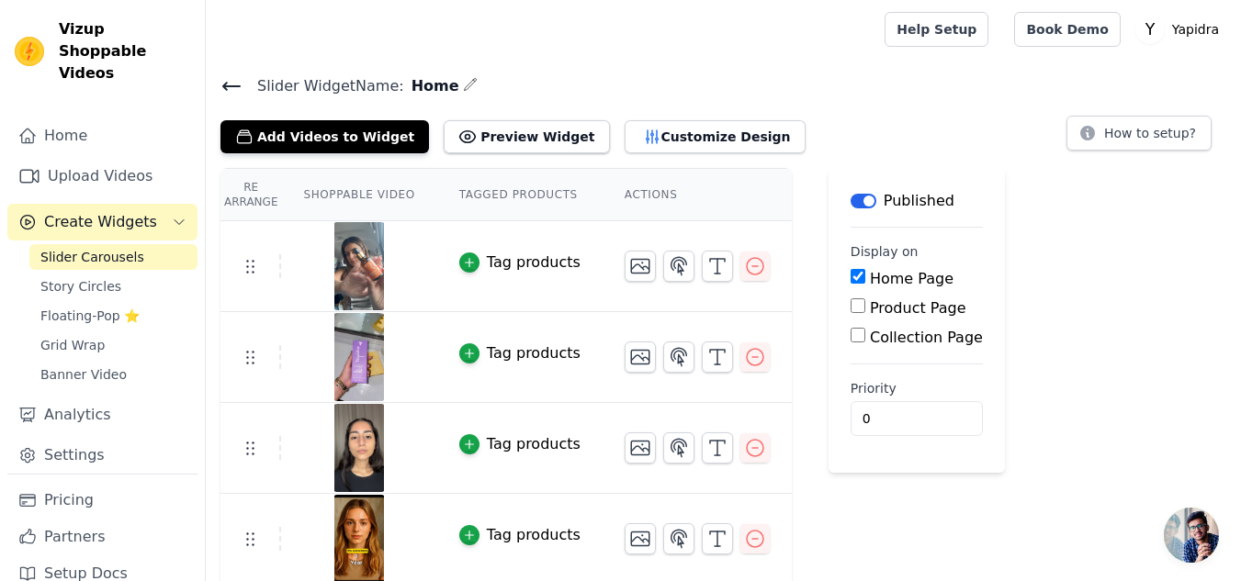 The height and width of the screenshot is (581, 1241). Describe the element at coordinates (359, 357) in the screenshot. I see `img: vizup-images-4a60.jpg` at that location.